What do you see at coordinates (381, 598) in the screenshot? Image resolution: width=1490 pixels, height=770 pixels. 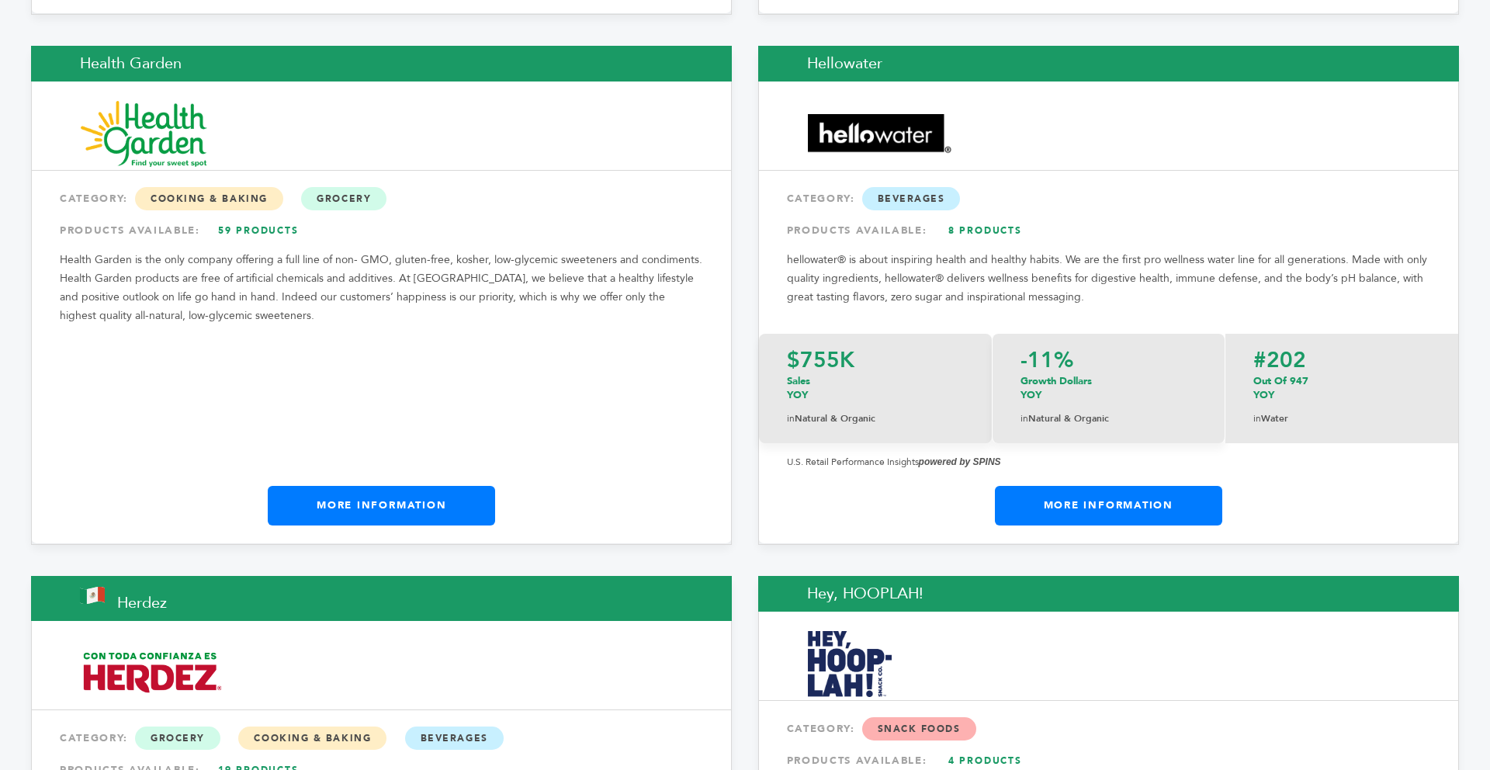 I see `h2: Herdez` at bounding box center [381, 598].